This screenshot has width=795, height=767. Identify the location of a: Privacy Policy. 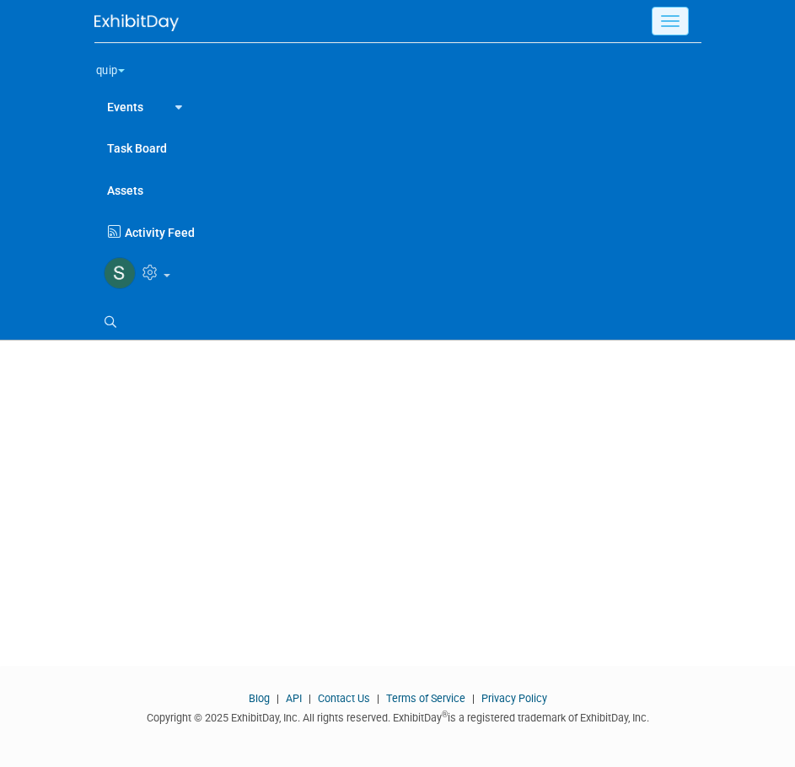
(514, 698).